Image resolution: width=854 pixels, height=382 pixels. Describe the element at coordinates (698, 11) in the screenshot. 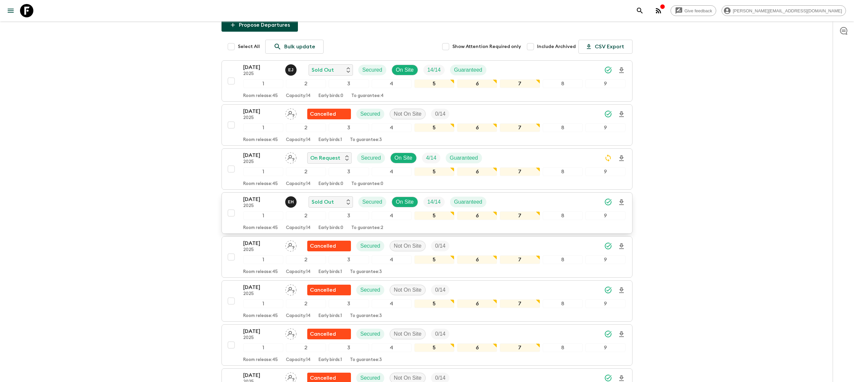

I see `span: Give feedback` at that location.